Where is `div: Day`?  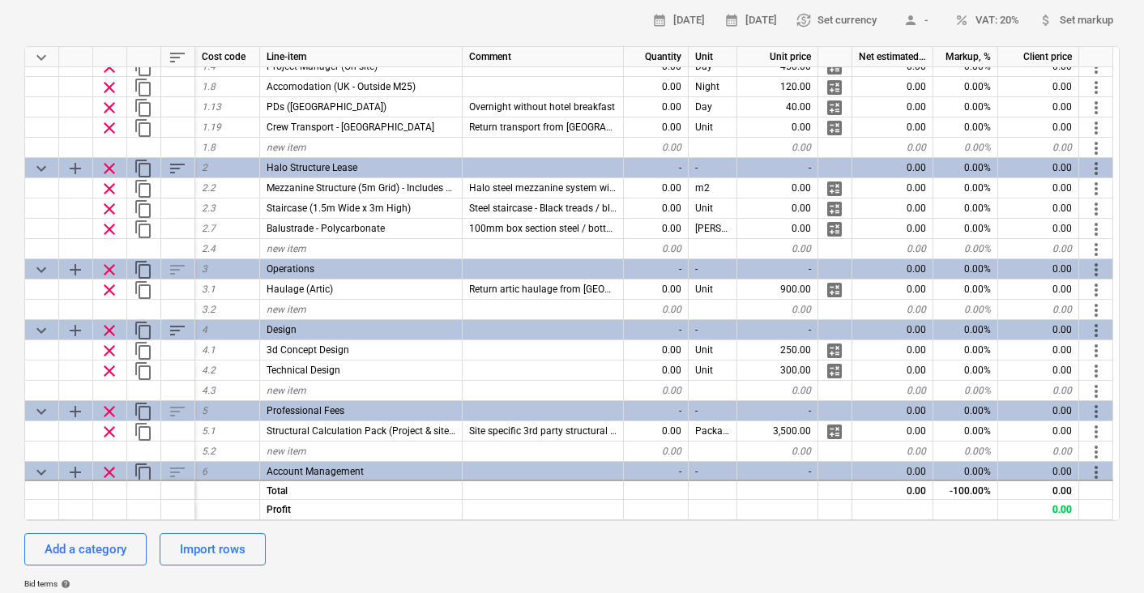 div: Day is located at coordinates (713, 107).